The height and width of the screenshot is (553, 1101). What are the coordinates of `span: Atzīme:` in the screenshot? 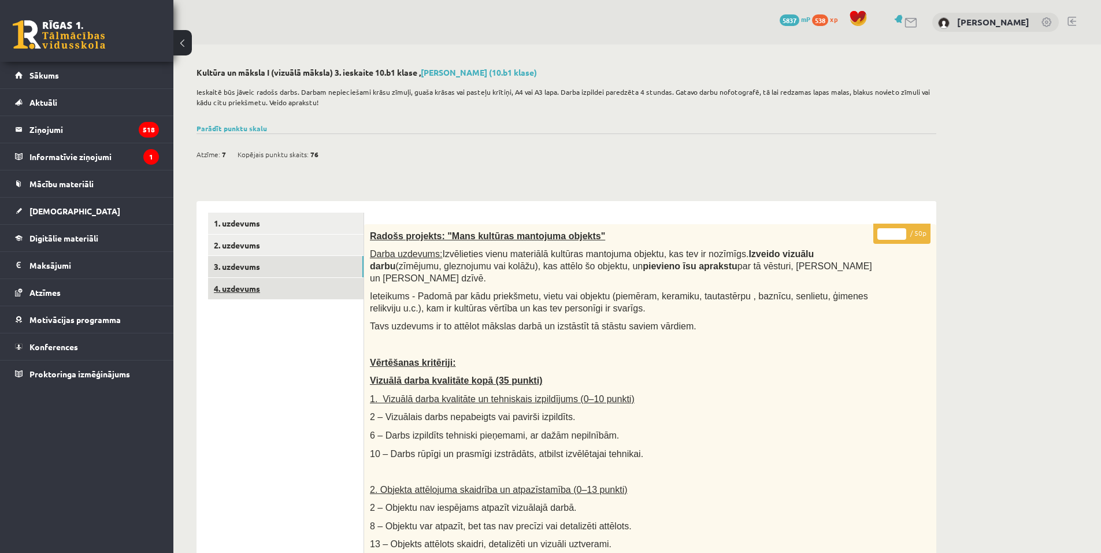 It's located at (208, 154).